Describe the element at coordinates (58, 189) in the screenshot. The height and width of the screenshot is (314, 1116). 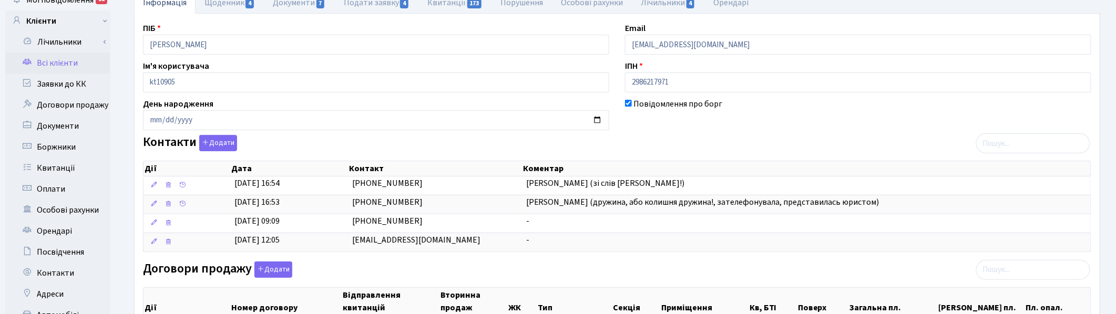
I see `a: Оплати` at that location.